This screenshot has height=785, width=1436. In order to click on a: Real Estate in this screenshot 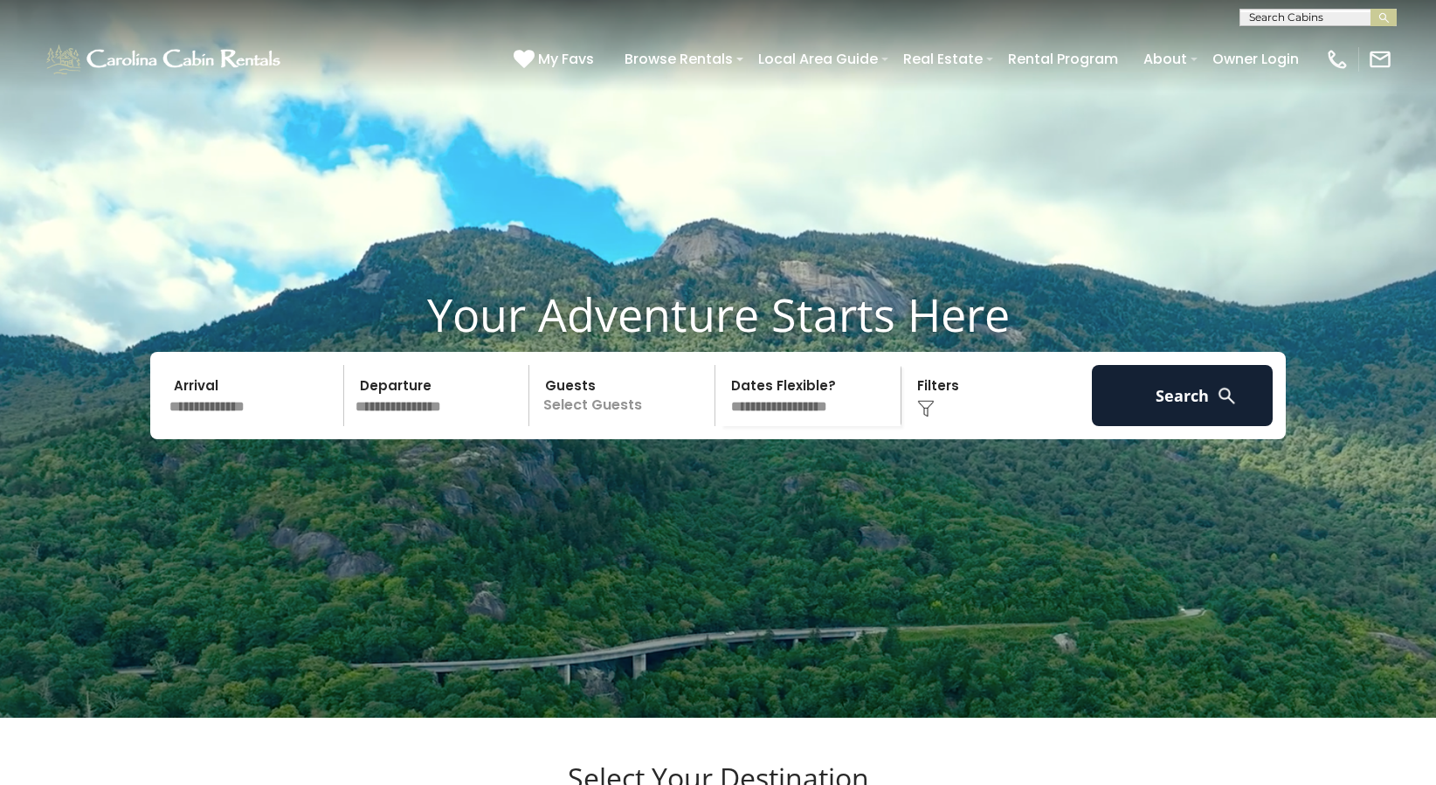, I will do `click(943, 59)`.